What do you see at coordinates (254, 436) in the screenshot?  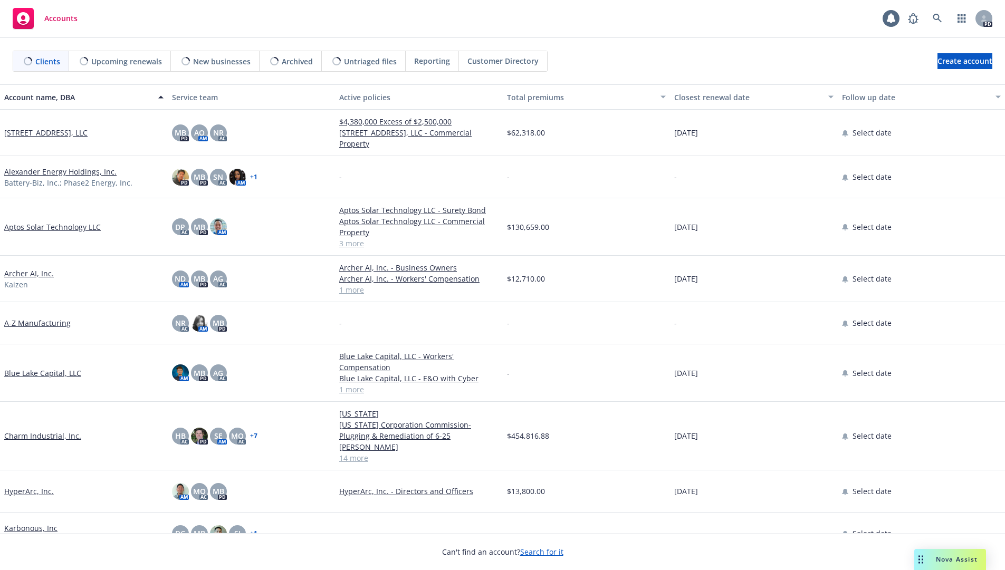 I see `a: + 7` at bounding box center [254, 436].